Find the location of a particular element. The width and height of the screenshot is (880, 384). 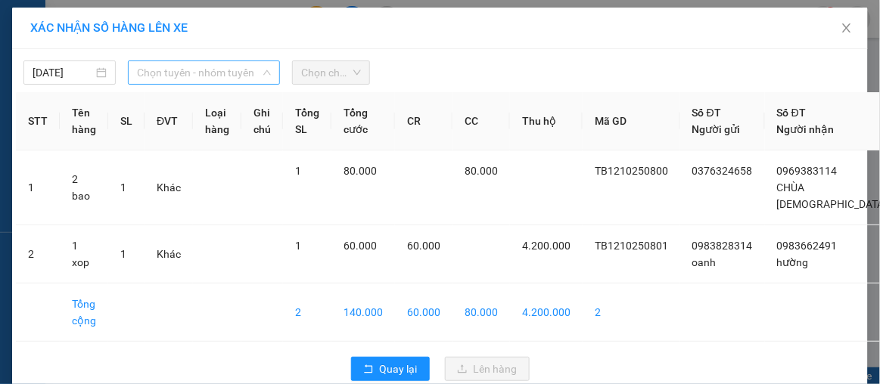

span: Nhổn is located at coordinates (57, 112).